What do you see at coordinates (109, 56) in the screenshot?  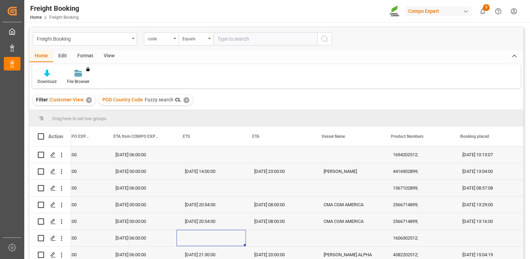 I see `div: View` at bounding box center [109, 56].